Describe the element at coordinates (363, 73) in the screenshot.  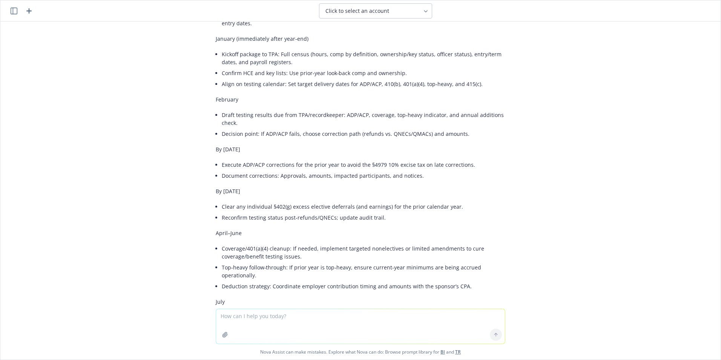
I see `li: Confirm HCE and key lists: Use prior‑year look‑back comp and ownership.` at that location.